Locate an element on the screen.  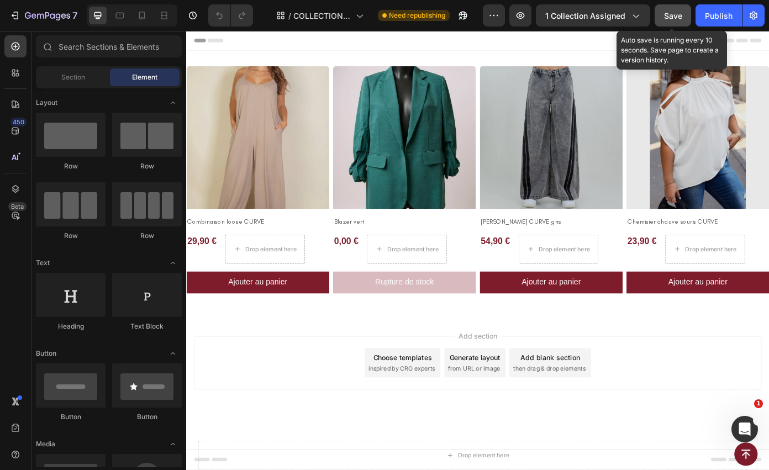
a: Jean CURVE gris is located at coordinates (415, 122).